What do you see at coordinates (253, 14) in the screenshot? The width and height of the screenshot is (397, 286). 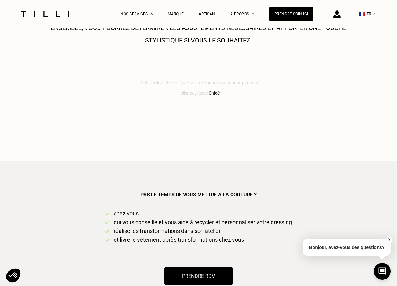 I see `img: Menu déroulant à propos` at bounding box center [253, 14].